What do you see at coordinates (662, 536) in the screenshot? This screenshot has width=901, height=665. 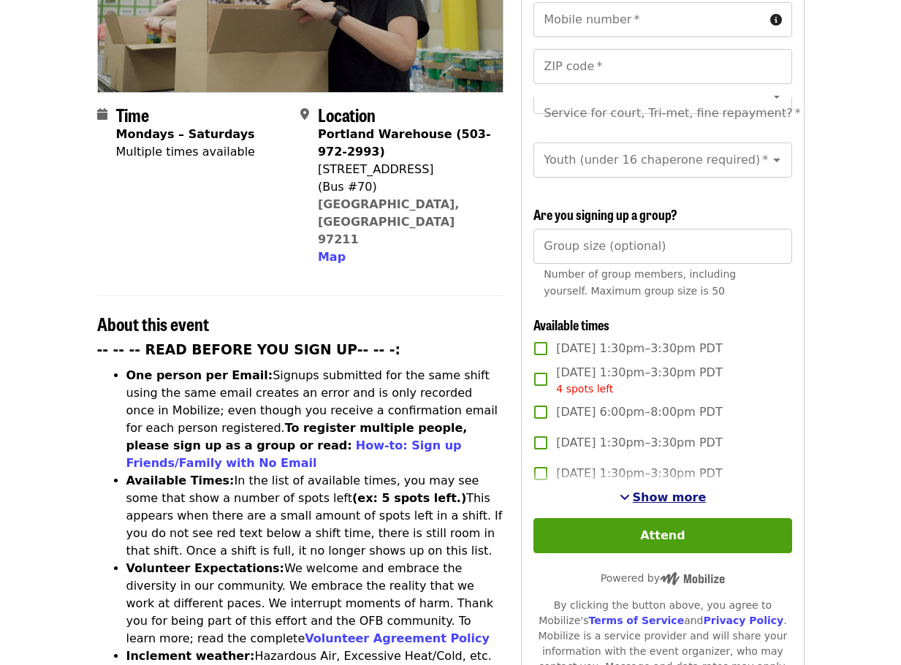 I see `button: Attend` at bounding box center [662, 536].